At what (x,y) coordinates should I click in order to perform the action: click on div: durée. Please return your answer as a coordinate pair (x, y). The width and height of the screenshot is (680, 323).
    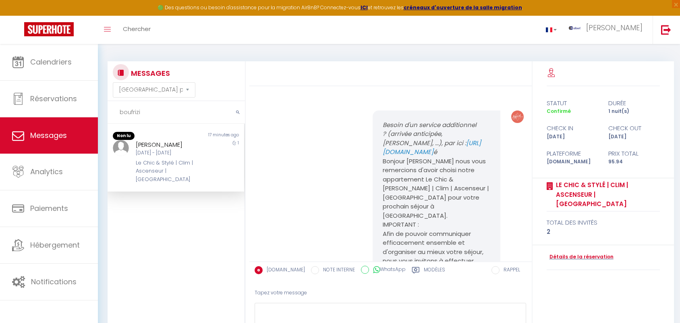
    Looking at the image, I should click on (634, 103).